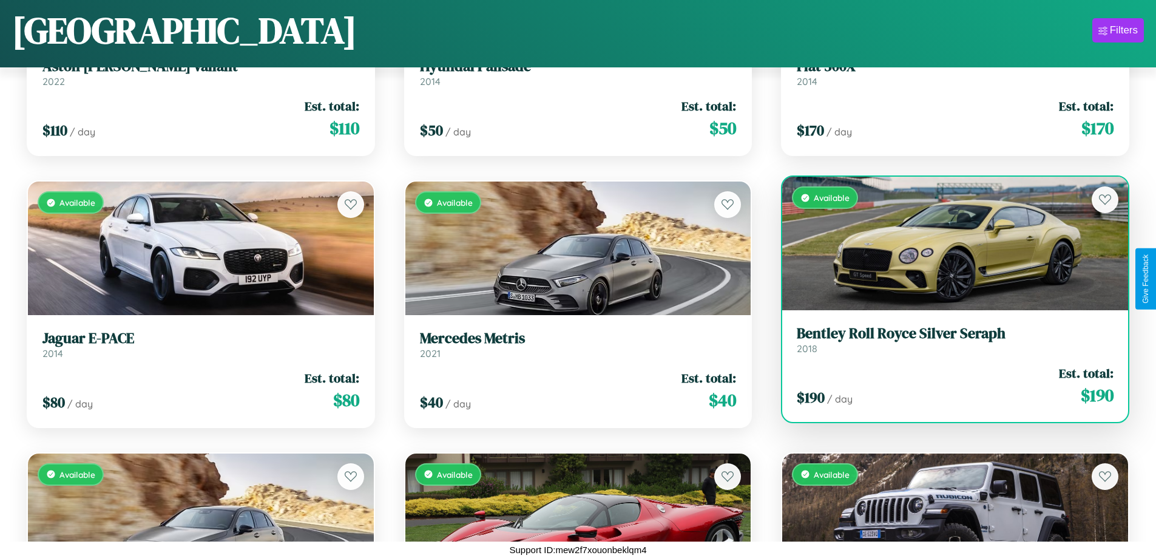 This screenshot has height=558, width=1156. I want to click on button: Filters, so click(1118, 30).